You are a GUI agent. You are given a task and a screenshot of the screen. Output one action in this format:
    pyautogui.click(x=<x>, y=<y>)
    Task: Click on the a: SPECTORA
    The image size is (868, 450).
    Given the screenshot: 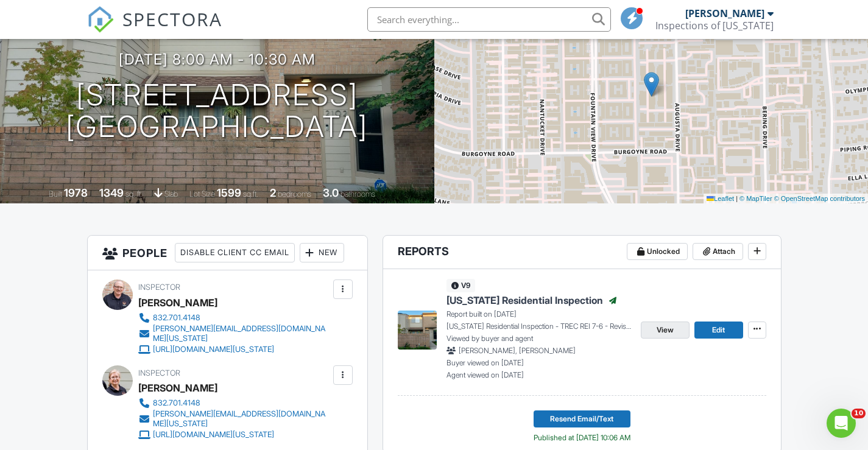 What is the action you would take?
    pyautogui.click(x=155, y=29)
    